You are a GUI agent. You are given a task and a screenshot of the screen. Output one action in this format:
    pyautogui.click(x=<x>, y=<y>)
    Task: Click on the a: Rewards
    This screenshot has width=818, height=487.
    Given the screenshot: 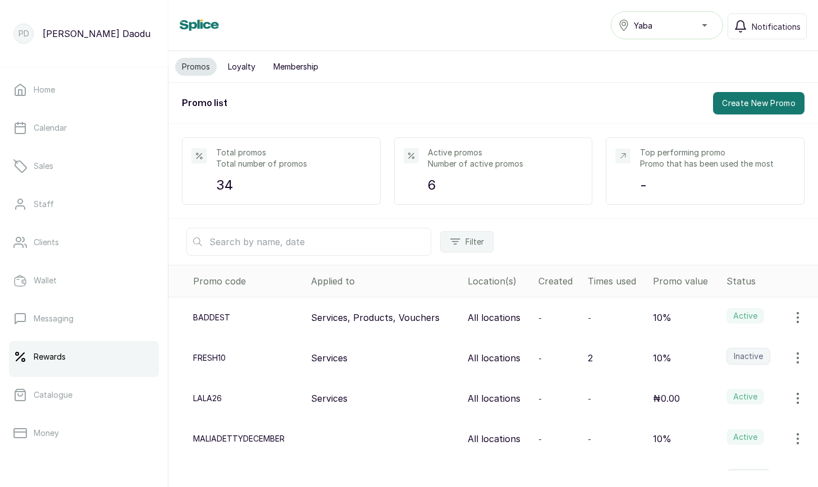 What is the action you would take?
    pyautogui.click(x=84, y=357)
    